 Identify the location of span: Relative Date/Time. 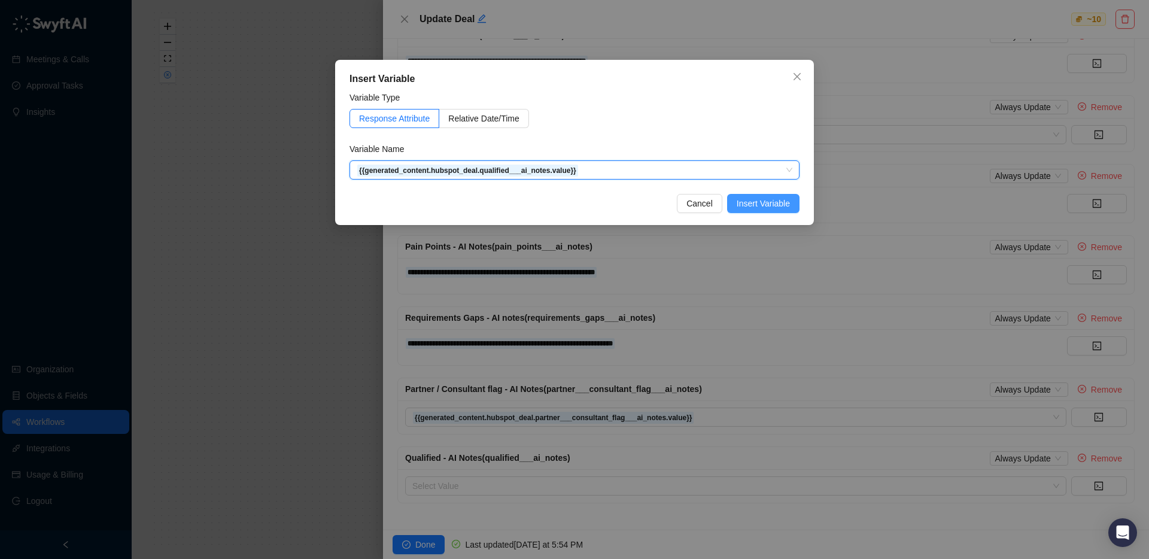
(484, 118).